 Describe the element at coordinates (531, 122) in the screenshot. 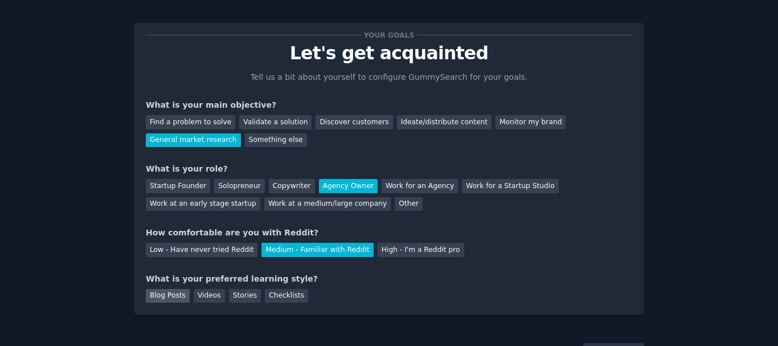

I see `div: Monitor my brand` at that location.